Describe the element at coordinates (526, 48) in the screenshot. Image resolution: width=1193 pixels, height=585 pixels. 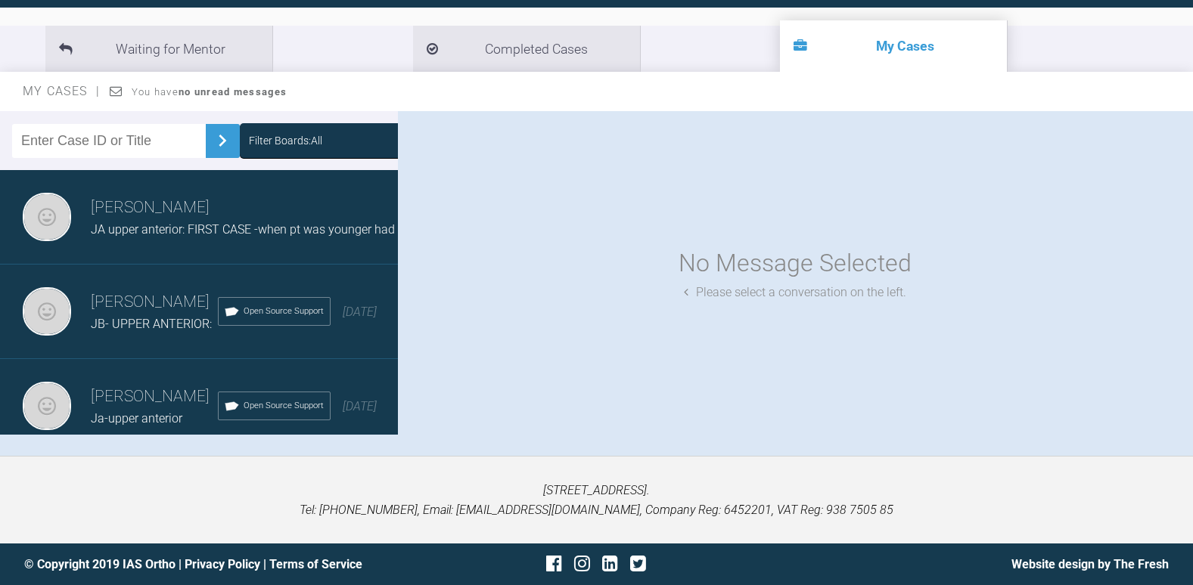
I see `li: Completed Cases` at that location.